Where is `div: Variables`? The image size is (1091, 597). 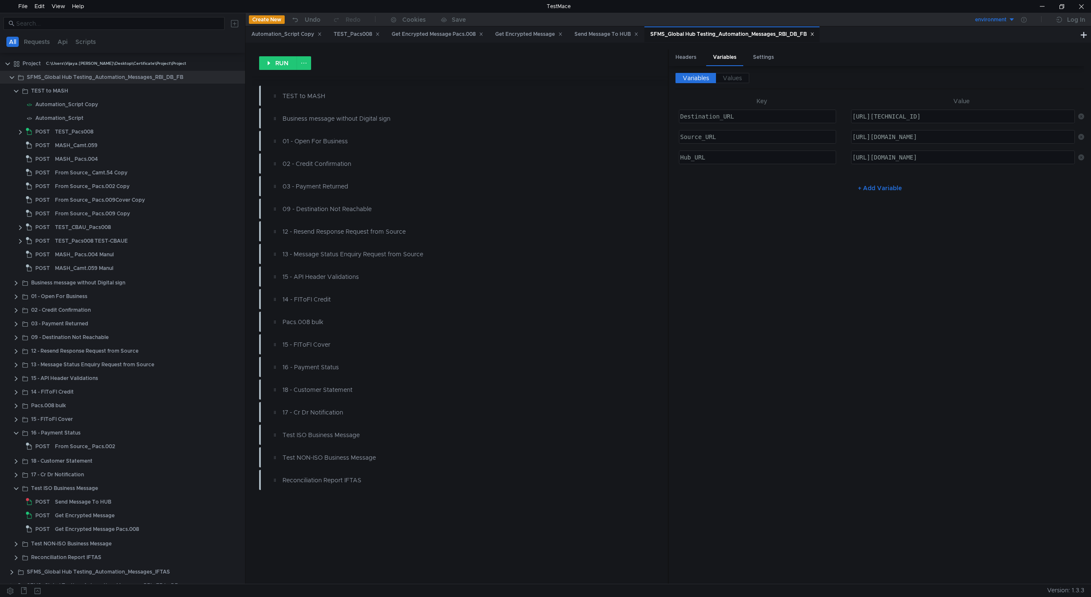 div: Variables is located at coordinates (724, 58).